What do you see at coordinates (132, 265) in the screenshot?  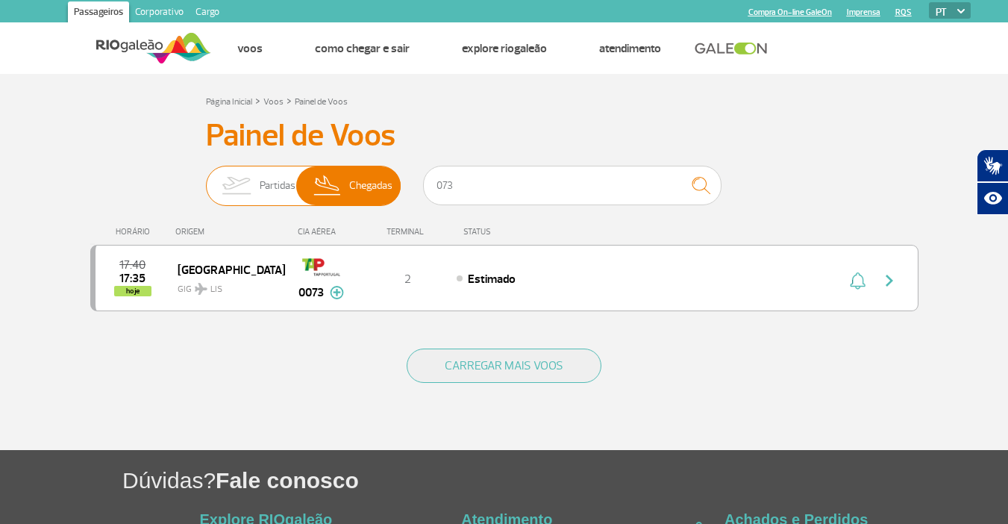 I see `span: 2025-08-27 17:40:00` at bounding box center [132, 265].